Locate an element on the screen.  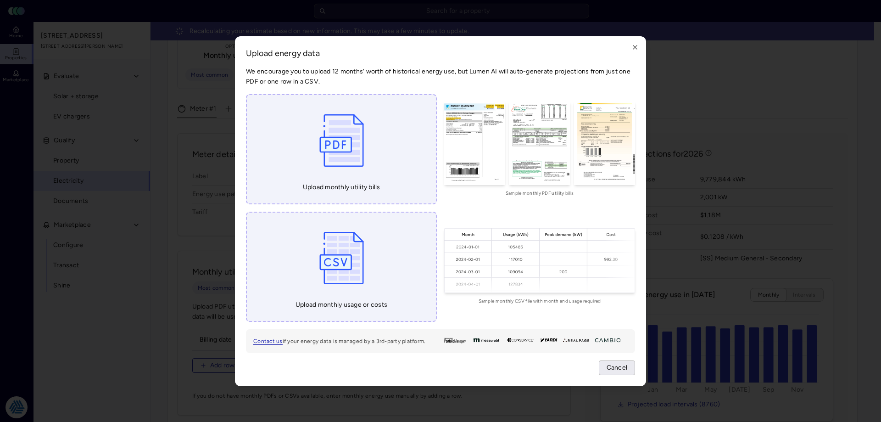
span: Upload monthly utility bills is located at coordinates (342, 187).